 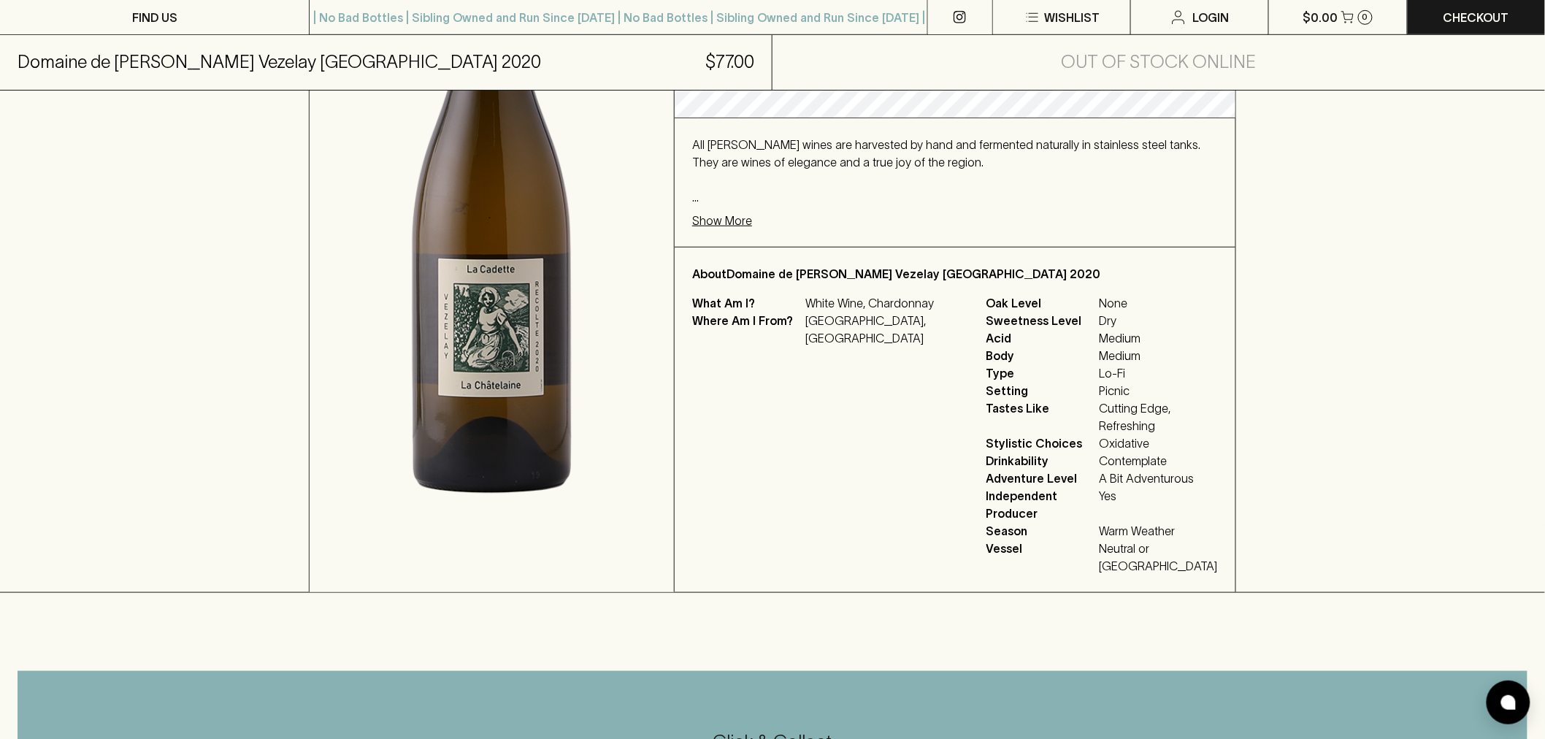 I want to click on span: Body, so click(x=1041, y=355).